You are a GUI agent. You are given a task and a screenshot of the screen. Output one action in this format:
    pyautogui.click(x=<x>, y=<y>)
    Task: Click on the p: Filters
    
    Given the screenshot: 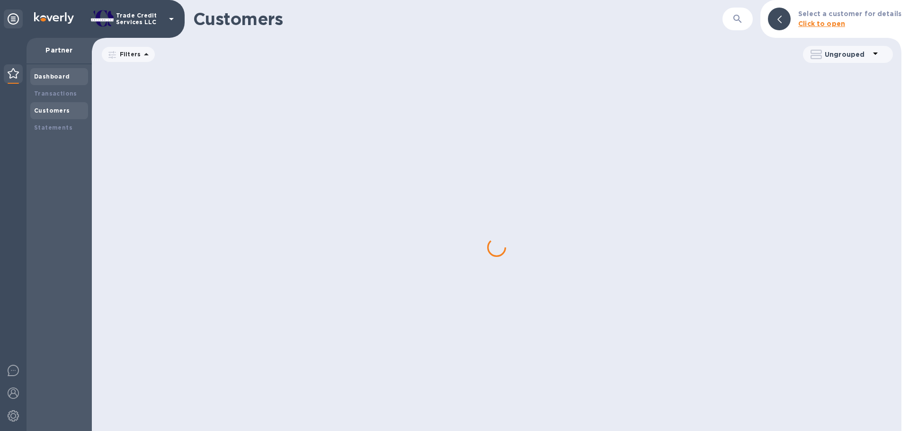 What is the action you would take?
    pyautogui.click(x=128, y=54)
    